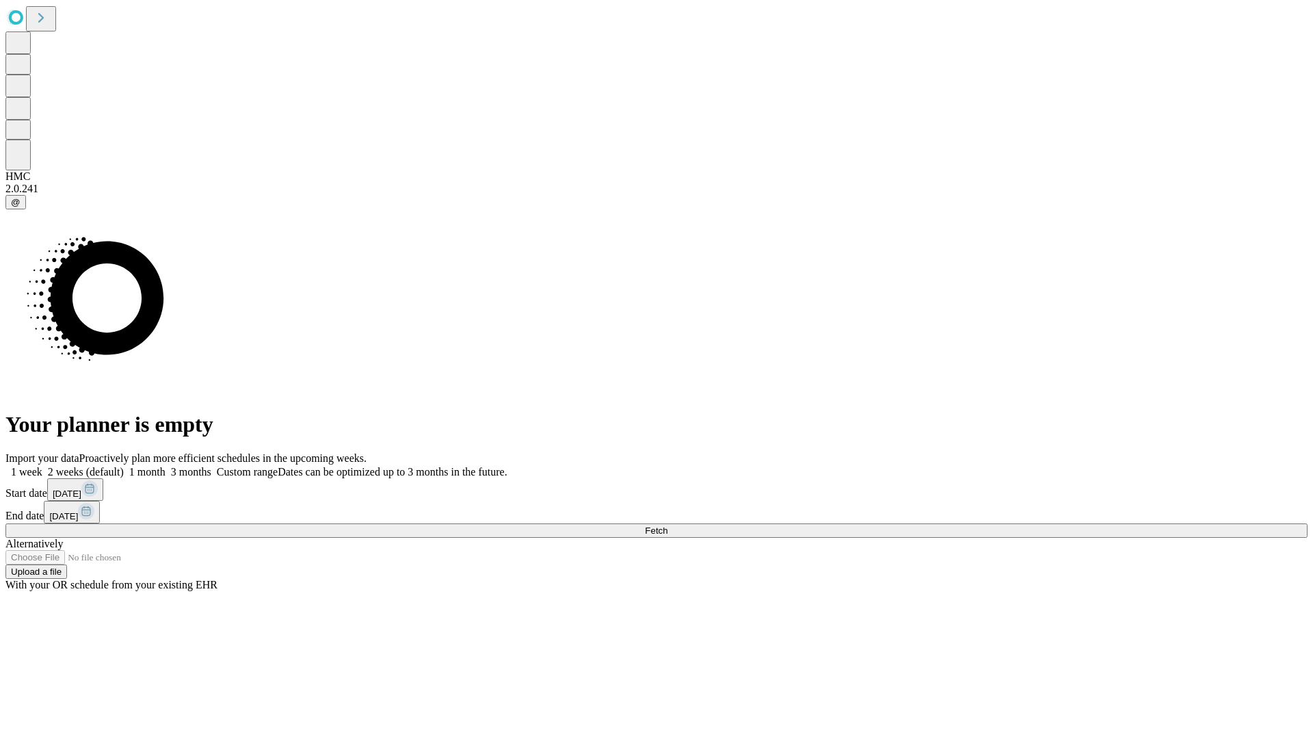 This screenshot has height=739, width=1313. Describe the element at coordinates (247, 471) in the screenshot. I see `span: Custom range` at that location.